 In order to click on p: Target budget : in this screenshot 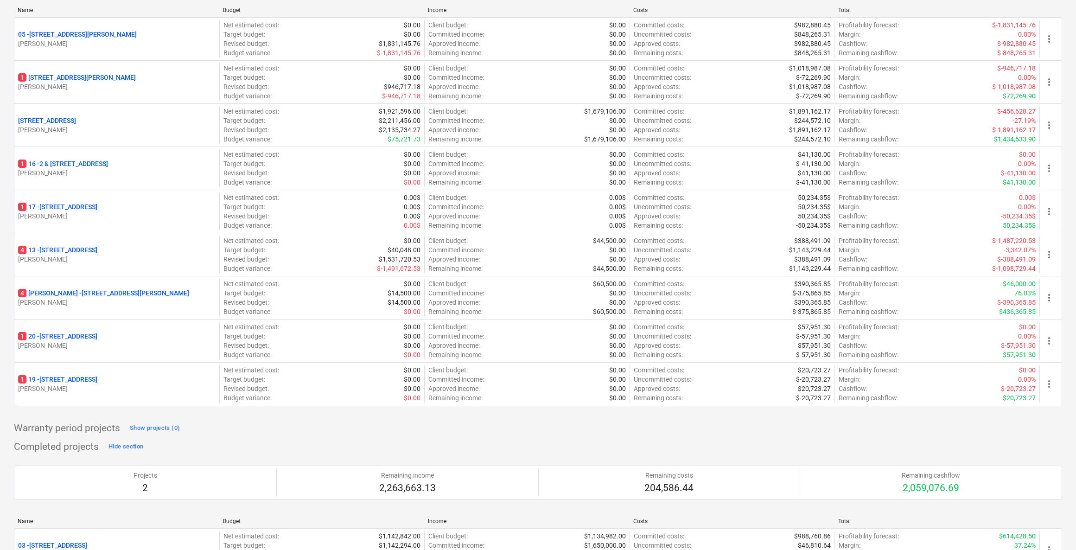, I will do `click(244, 34)`.